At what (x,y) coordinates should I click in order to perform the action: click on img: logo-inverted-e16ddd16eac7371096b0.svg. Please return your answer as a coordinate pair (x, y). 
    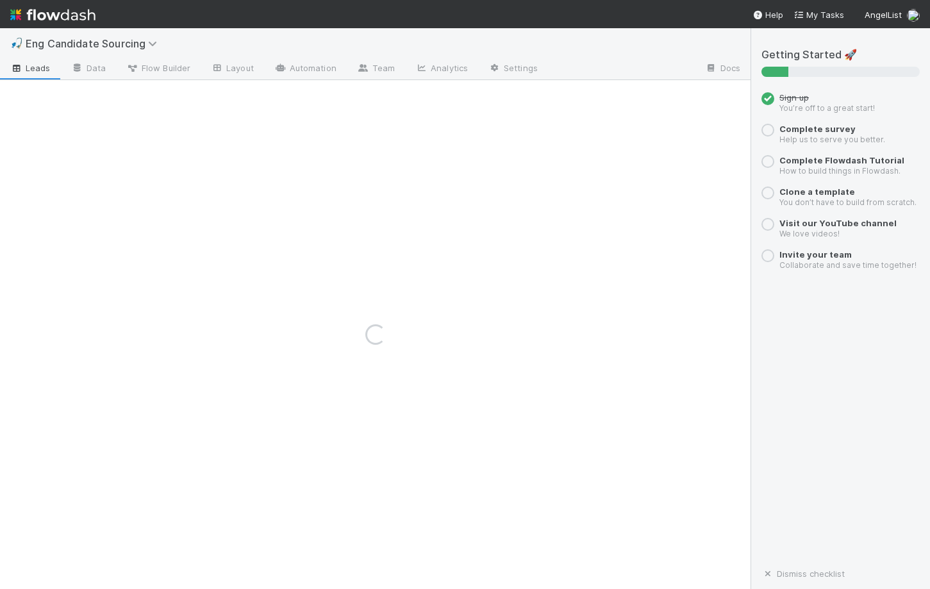
    Looking at the image, I should click on (53, 15).